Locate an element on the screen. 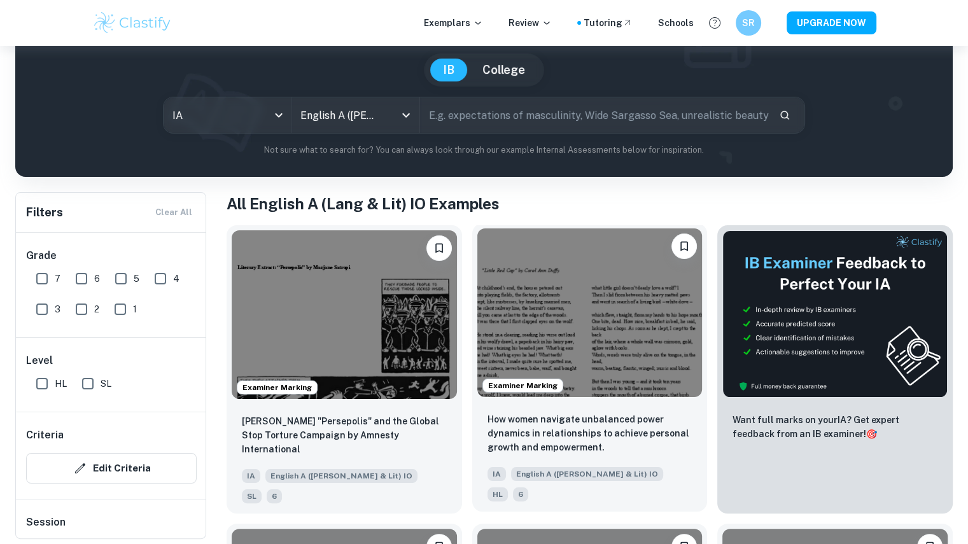 The width and height of the screenshot is (968, 544). img: Thumbnail is located at coordinates (835, 314).